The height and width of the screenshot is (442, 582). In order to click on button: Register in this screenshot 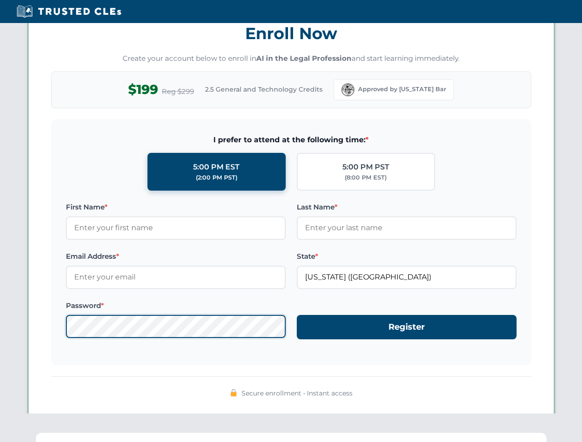, I will do `click(406, 327)`.